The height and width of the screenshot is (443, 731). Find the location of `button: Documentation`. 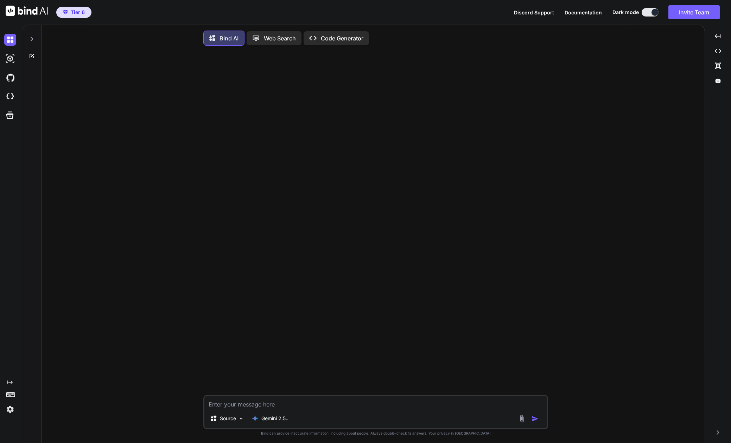

button: Documentation is located at coordinates (583, 12).